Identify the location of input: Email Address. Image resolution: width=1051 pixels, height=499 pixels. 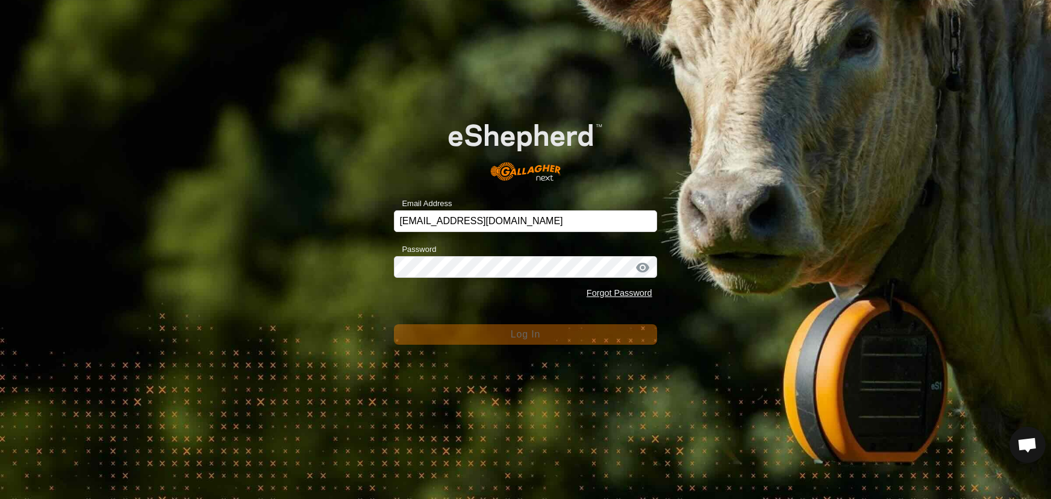
(525, 221).